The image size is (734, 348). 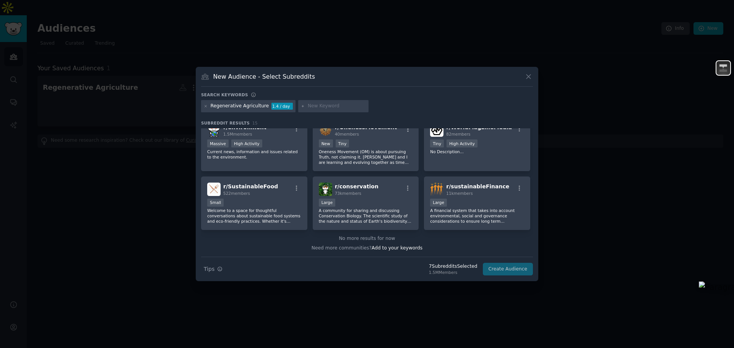 What do you see at coordinates (453, 267) in the screenshot?
I see `div: 7 Subreddit s Selected` at bounding box center [453, 267].